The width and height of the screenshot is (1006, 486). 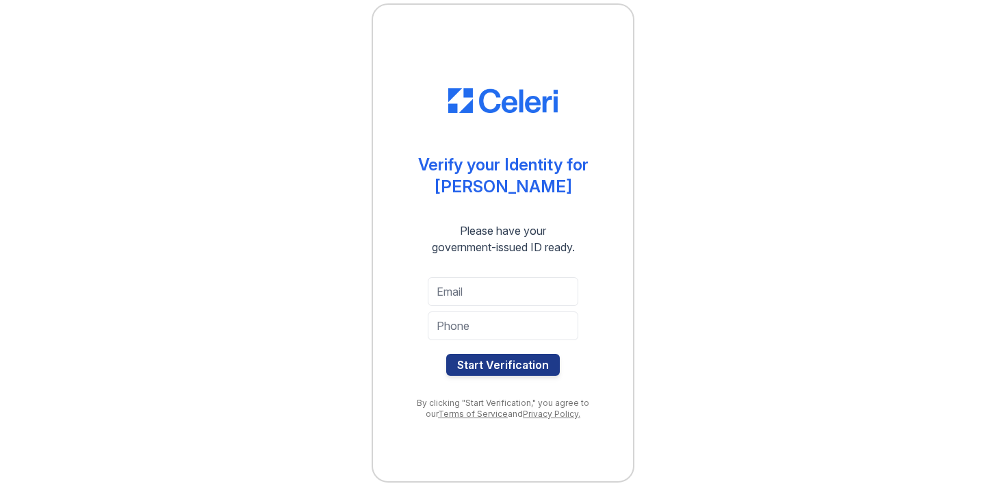 What do you see at coordinates (552, 414) in the screenshot?
I see `a: Privacy Policy.` at bounding box center [552, 414].